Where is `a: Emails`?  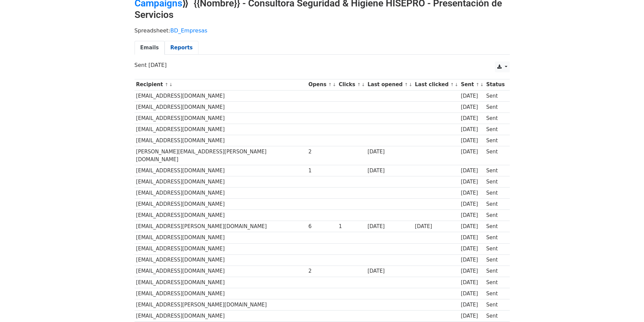 a: Emails is located at coordinates (149, 48).